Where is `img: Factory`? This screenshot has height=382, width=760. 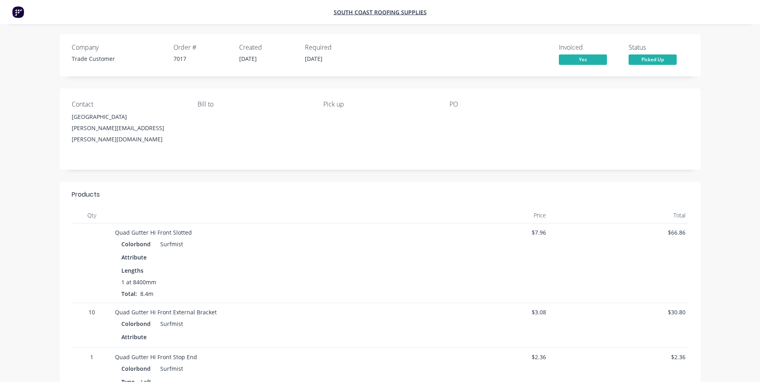 img: Factory is located at coordinates (18, 12).